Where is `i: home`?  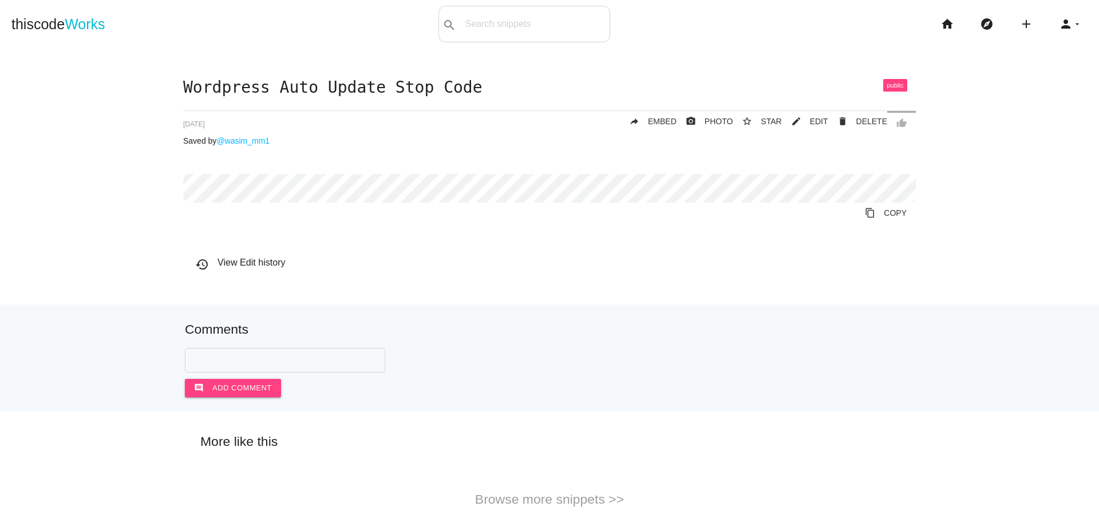
i: home is located at coordinates (947, 24).